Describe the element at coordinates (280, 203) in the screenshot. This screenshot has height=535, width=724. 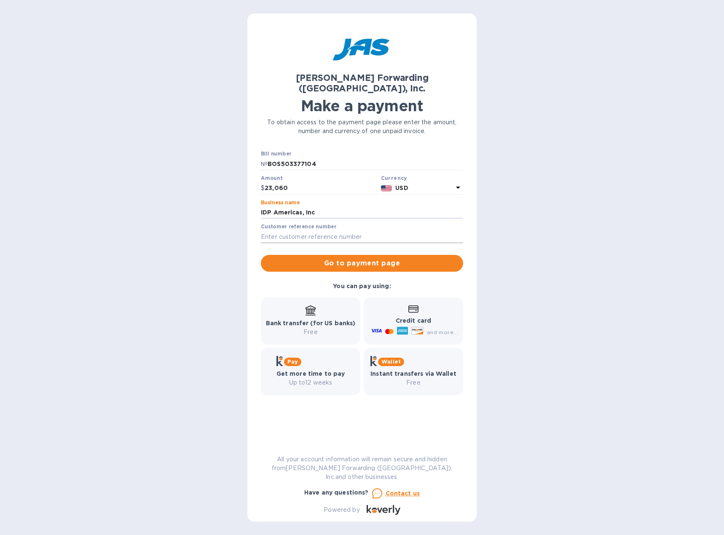
I see `label: Business name` at that location.